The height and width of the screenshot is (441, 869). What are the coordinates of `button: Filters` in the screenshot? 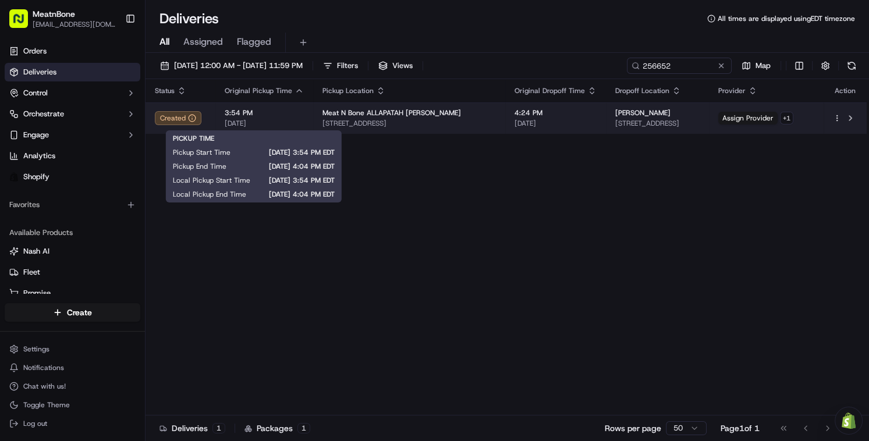 It's located at (341, 66).